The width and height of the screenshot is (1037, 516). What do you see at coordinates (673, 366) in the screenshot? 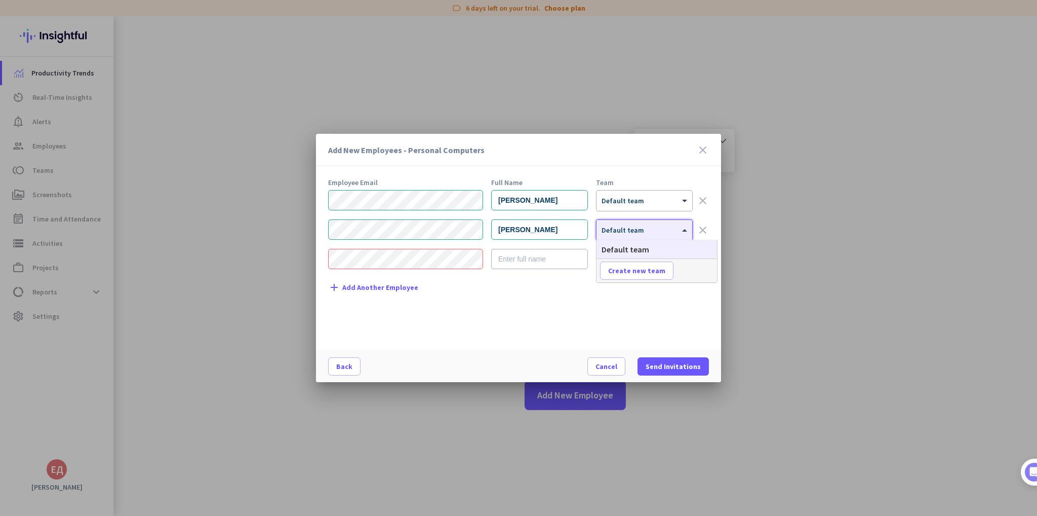
I see `span: Send Invitations` at bounding box center [673, 366].